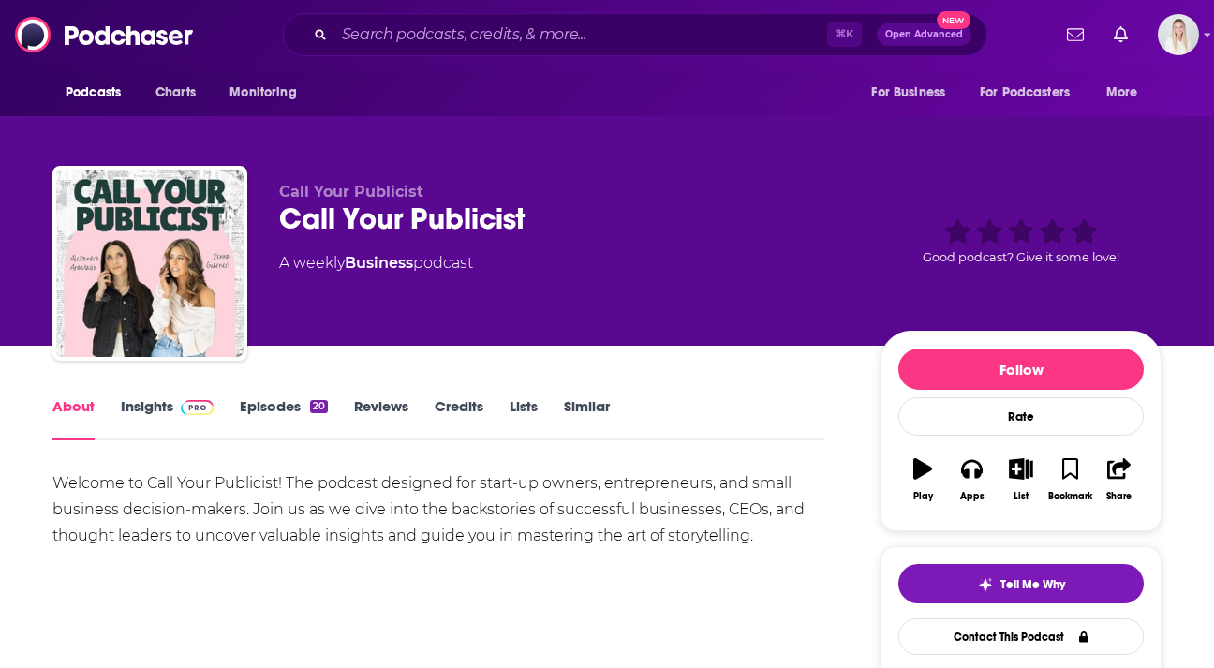 The height and width of the screenshot is (668, 1214). I want to click on img: Call Your Publicist, so click(150, 263).